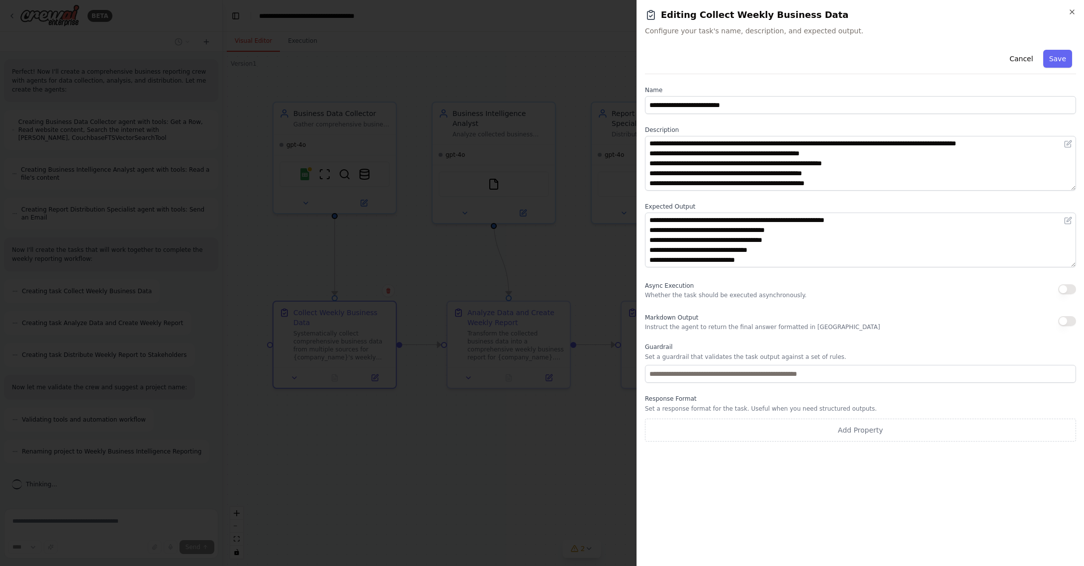 This screenshot has width=1084, height=566. What do you see at coordinates (670, 286) in the screenshot?
I see `span: Async Execution` at bounding box center [670, 286].